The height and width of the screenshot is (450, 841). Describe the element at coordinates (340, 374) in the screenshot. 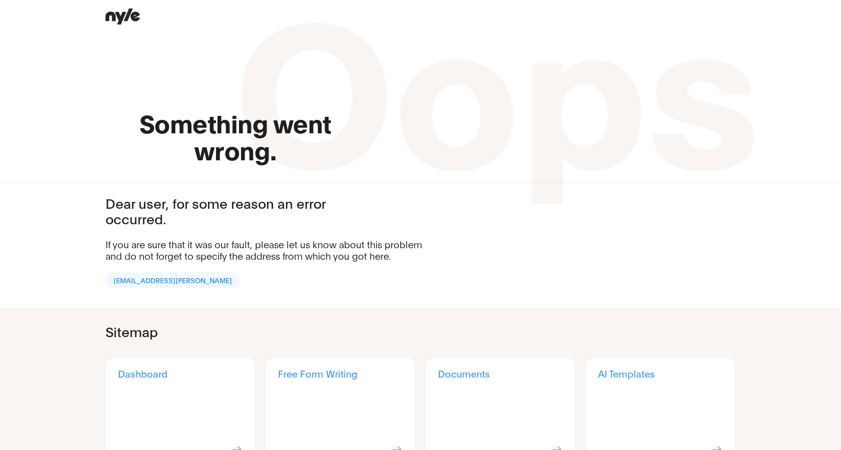

I see `div: Free Form Writing` at that location.